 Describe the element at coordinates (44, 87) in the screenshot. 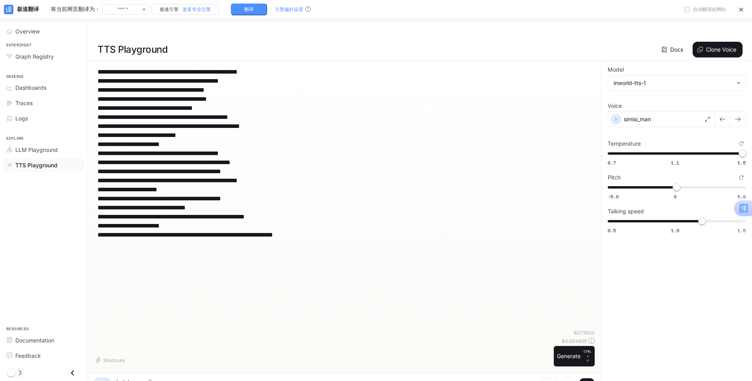

I see `a: Dashboards` at that location.